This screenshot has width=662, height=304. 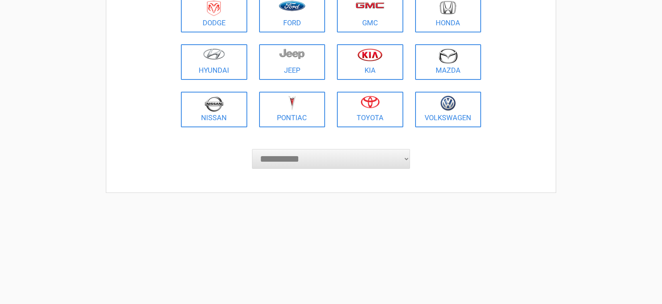 I want to click on a: Mazda, so click(x=448, y=62).